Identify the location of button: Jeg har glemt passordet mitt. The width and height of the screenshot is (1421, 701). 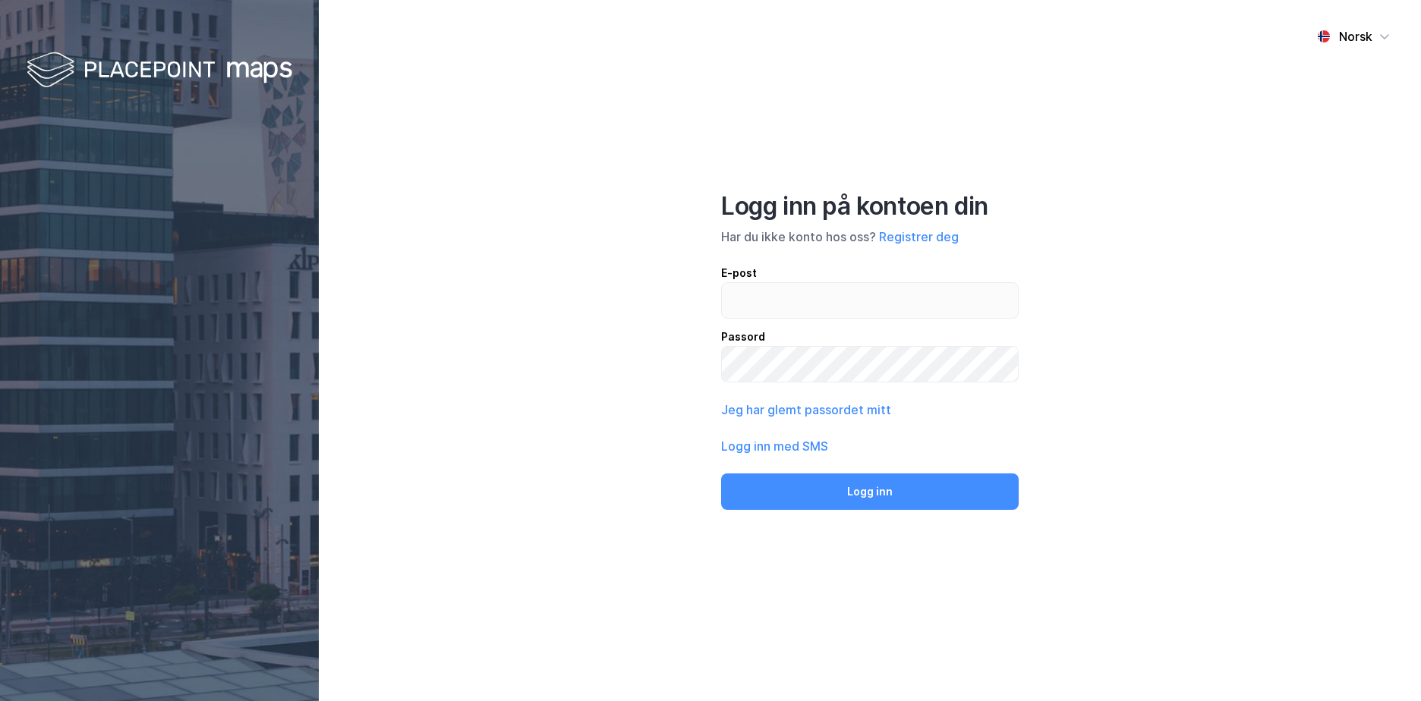
(806, 410).